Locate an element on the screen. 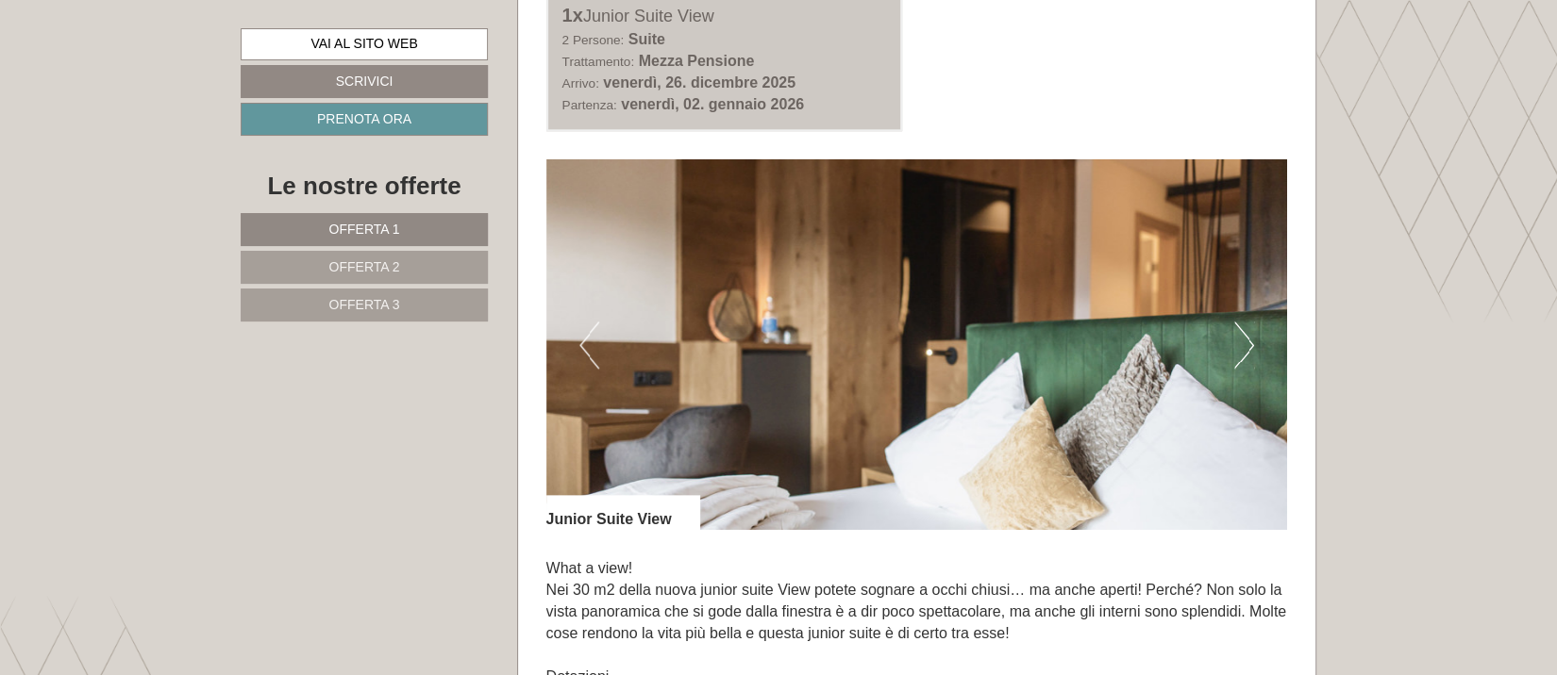  b: venerdì, 26. dicembre 2025 is located at coordinates (699, 82).